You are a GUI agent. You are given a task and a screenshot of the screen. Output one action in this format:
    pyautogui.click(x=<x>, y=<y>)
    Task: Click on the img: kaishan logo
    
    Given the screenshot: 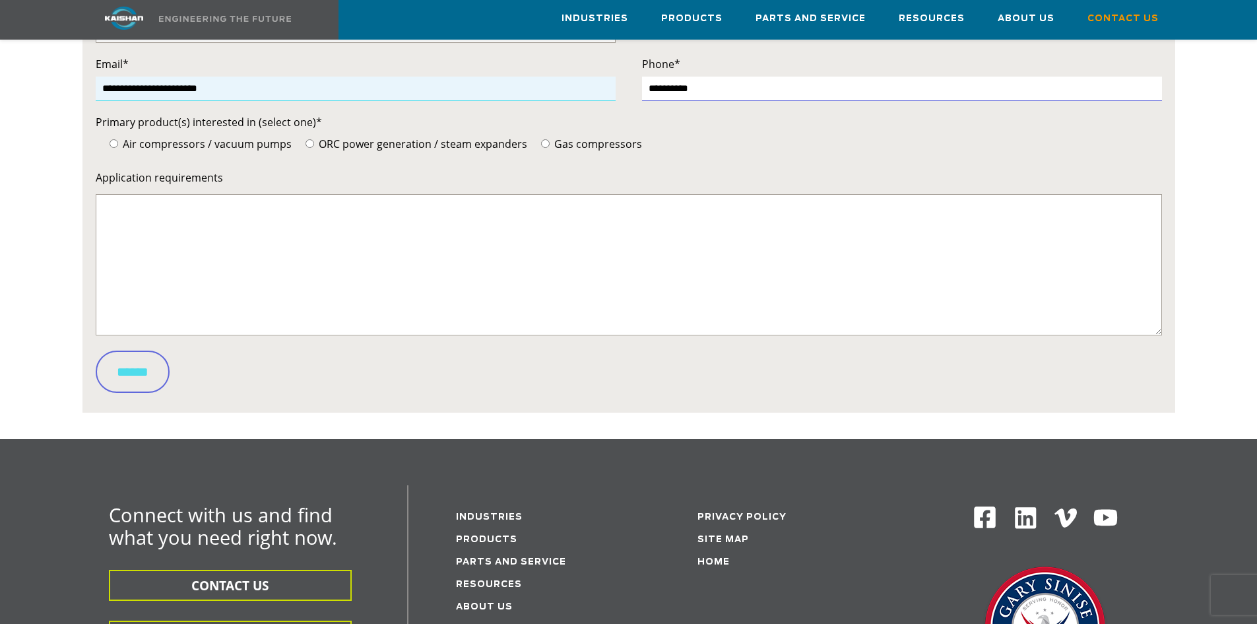 What is the action you would take?
    pyautogui.click(x=124, y=18)
    